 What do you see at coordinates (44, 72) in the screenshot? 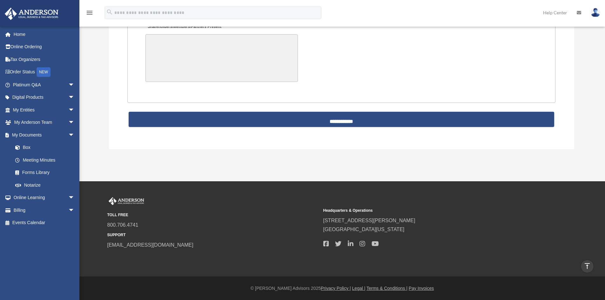
I see `div: NEW` at bounding box center [44, 72].